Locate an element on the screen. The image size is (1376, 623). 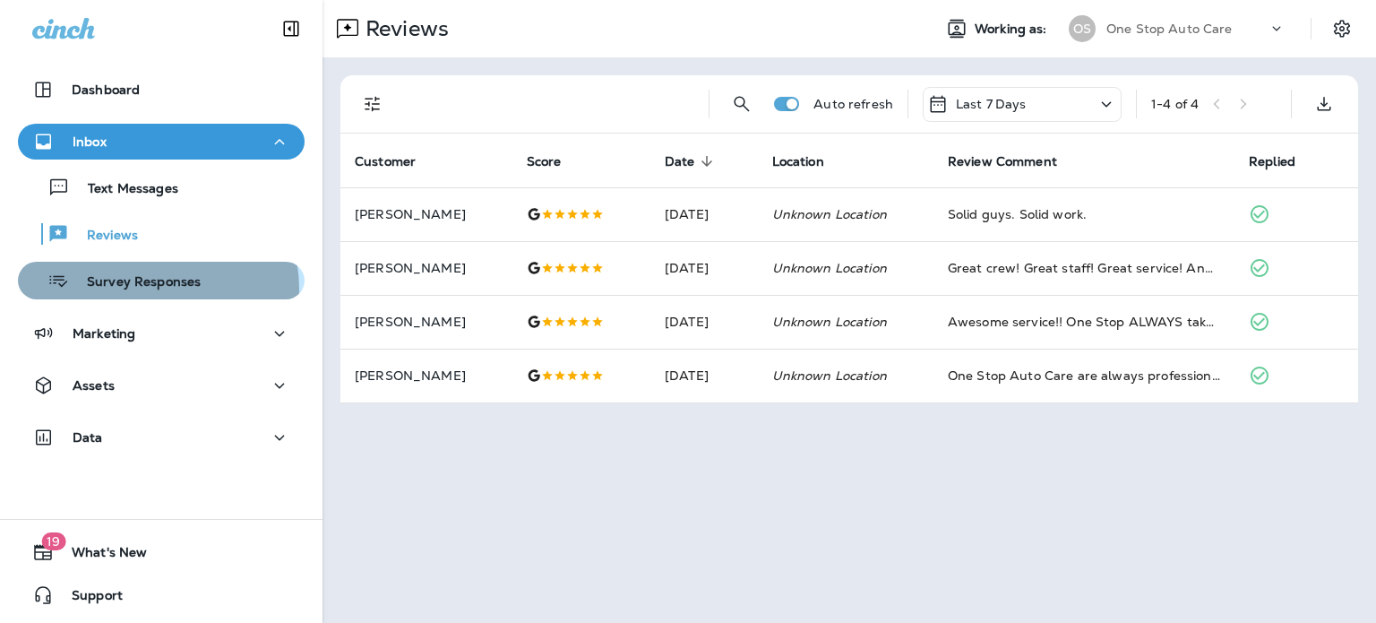
div: One Stop Auto Care are always professional and courteous. They were recommended to me a few years... is located at coordinates (1084, 375).